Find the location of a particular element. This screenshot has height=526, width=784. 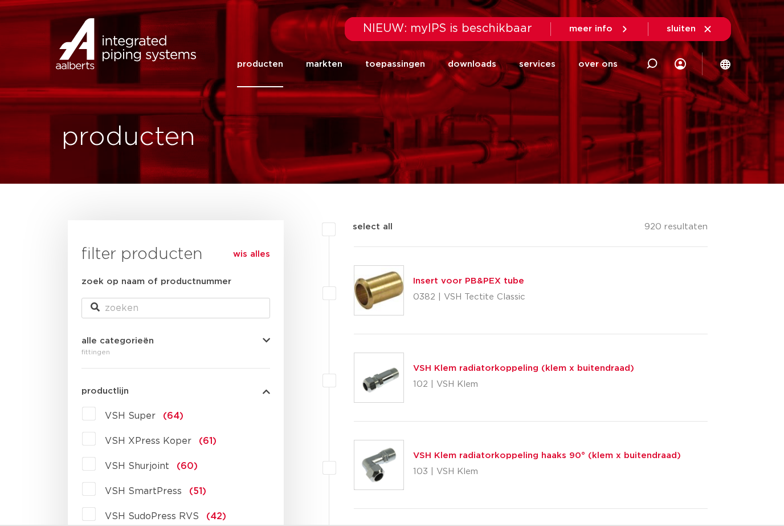

span: sluiten is located at coordinates (681, 28).